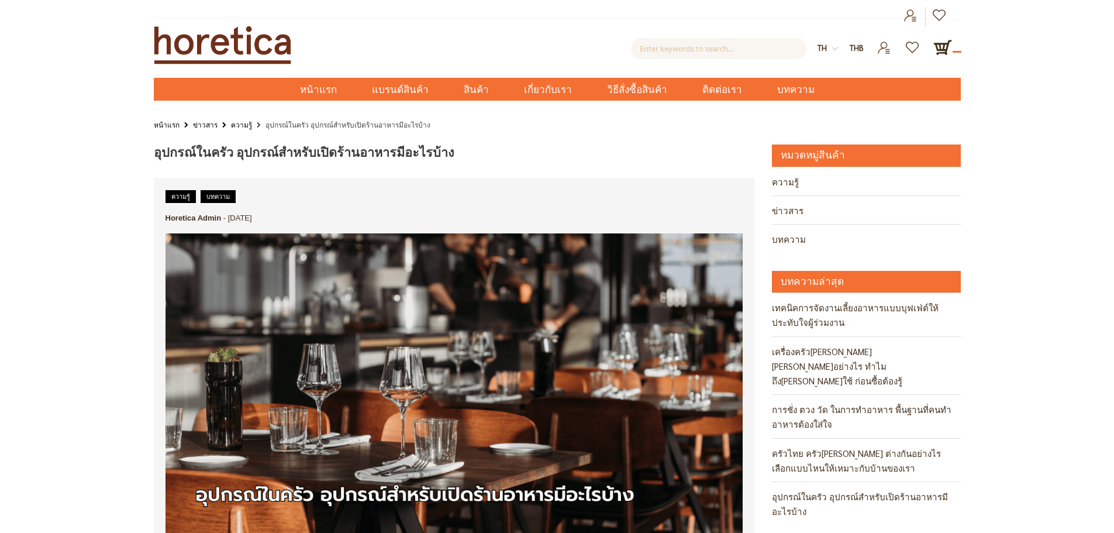  What do you see at coordinates (476, 89) in the screenshot?
I see `span: สินค้า` at bounding box center [476, 89].